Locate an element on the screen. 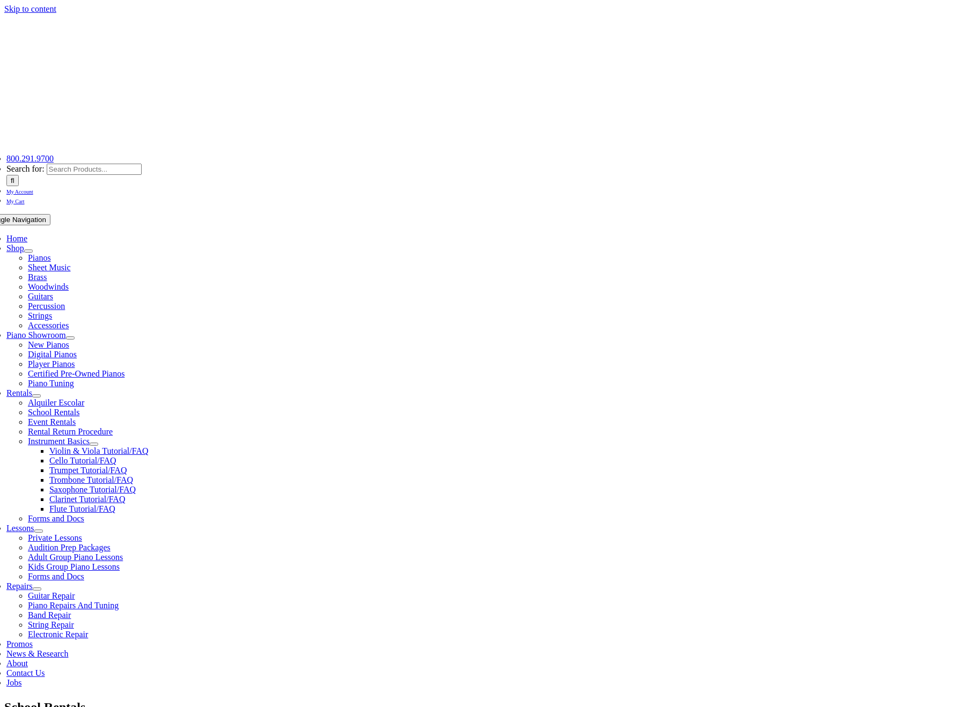 The image size is (976, 707). a: Trombone Tutorial/FAQ is located at coordinates (91, 480).